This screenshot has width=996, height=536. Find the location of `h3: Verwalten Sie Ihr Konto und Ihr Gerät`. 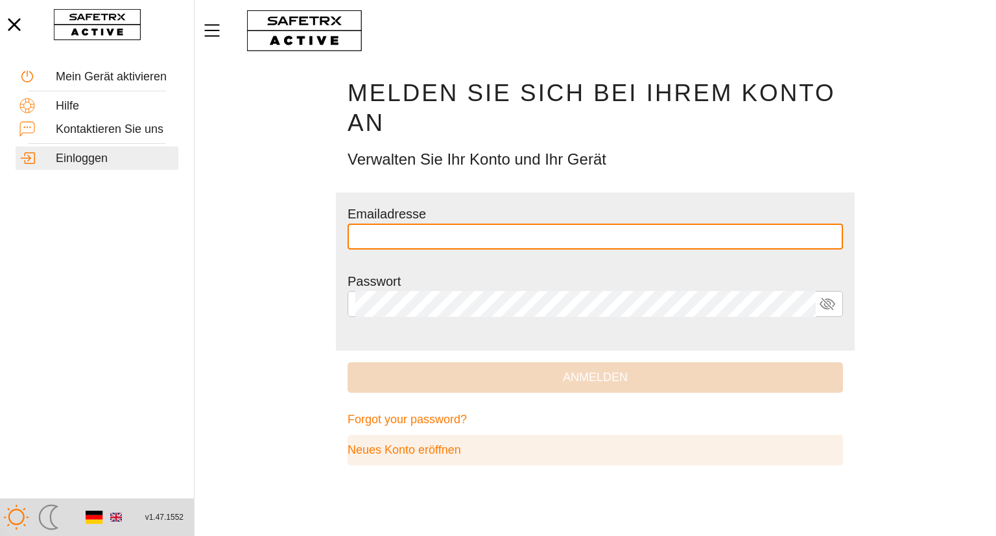

h3: Verwalten Sie Ihr Konto und Ihr Gerät is located at coordinates (595, 159).